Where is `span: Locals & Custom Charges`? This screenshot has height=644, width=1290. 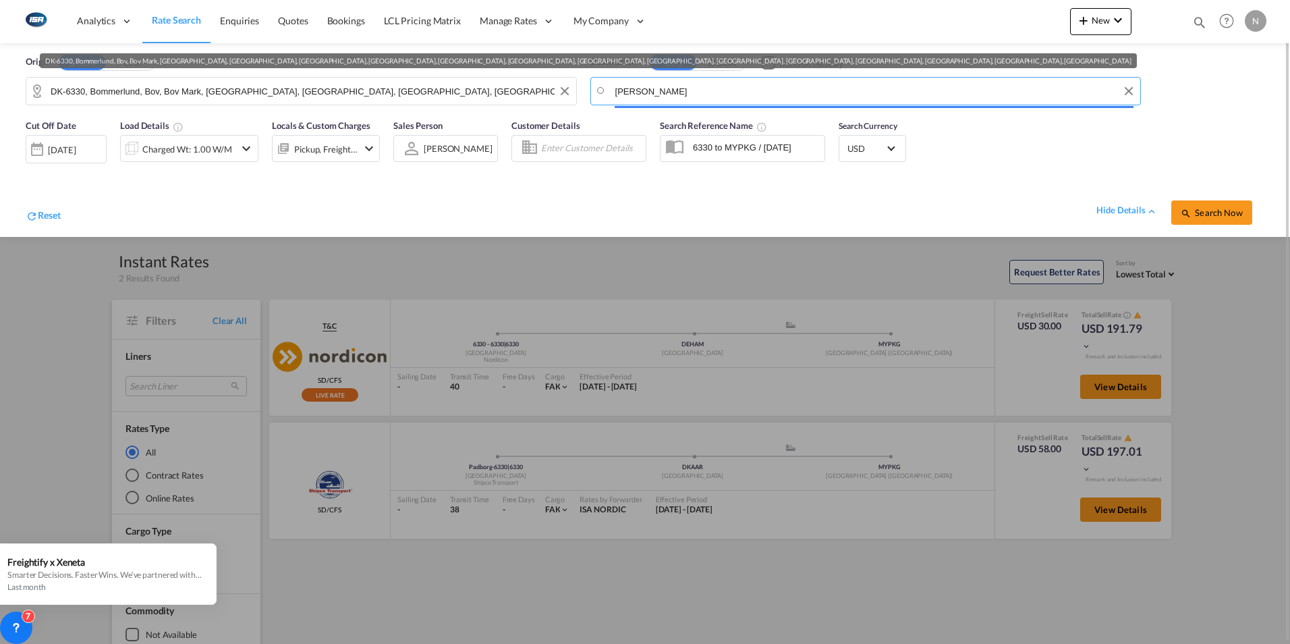
span: Locals & Custom Charges is located at coordinates (321, 126).